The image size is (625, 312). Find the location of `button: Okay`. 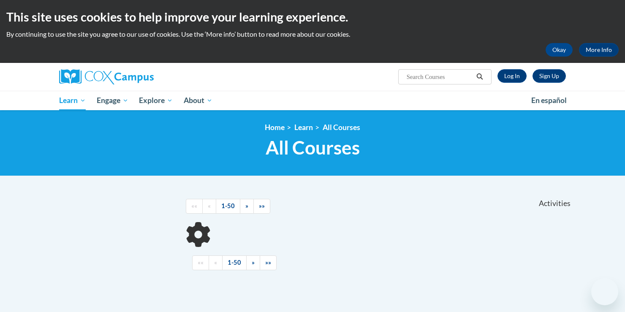

button: Okay is located at coordinates (559, 50).